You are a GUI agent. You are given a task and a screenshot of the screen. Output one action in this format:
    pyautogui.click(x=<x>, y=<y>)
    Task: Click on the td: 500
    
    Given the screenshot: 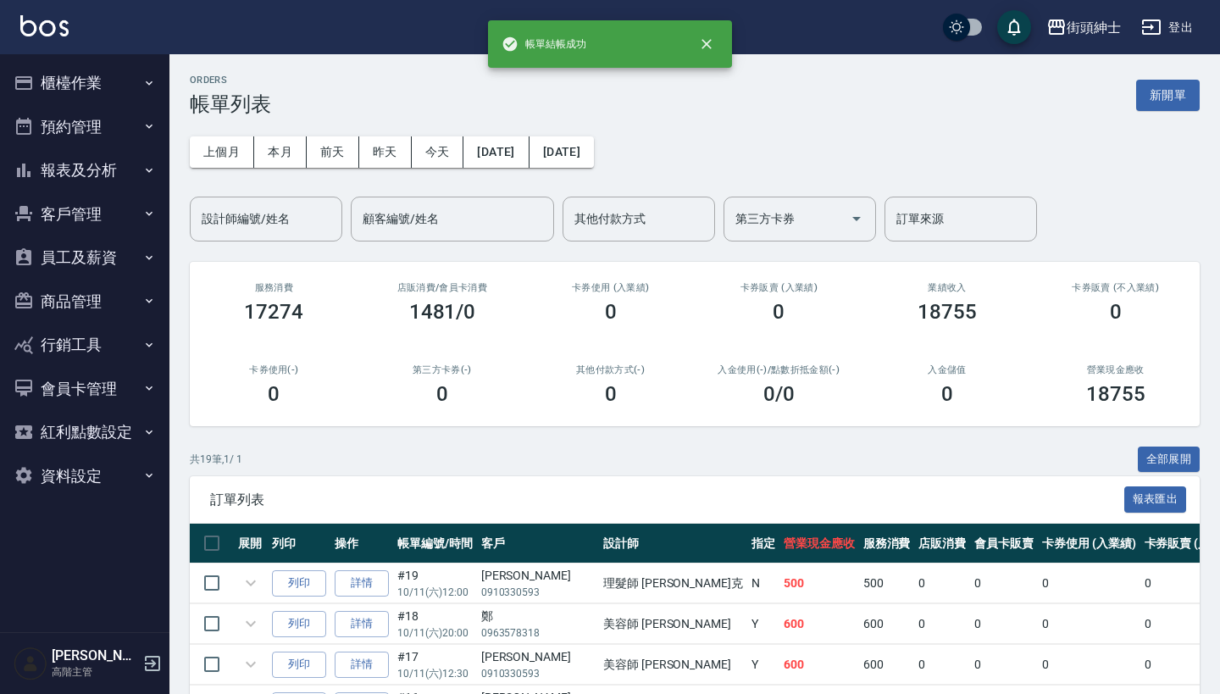 What is the action you would take?
    pyautogui.click(x=887, y=583)
    